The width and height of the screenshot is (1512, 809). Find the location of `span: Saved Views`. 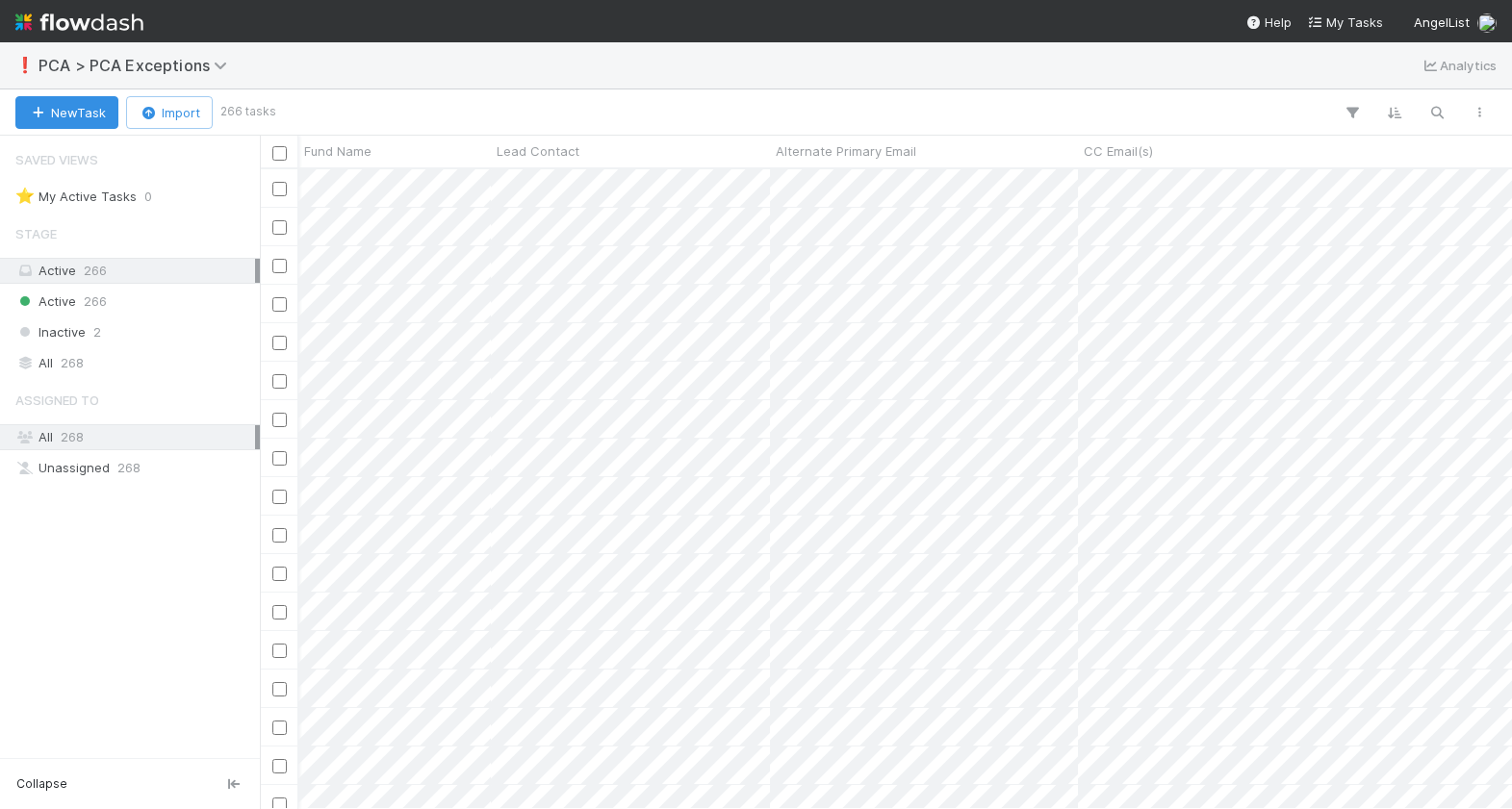

span: Saved Views is located at coordinates (57, 160).